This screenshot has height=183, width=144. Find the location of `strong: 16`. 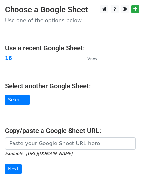

strong: 16 is located at coordinates (8, 58).